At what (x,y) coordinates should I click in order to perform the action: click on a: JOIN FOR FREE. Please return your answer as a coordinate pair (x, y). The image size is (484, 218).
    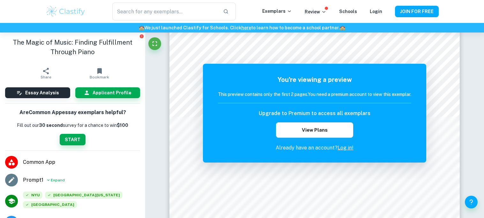
    Looking at the image, I should click on (416, 11).